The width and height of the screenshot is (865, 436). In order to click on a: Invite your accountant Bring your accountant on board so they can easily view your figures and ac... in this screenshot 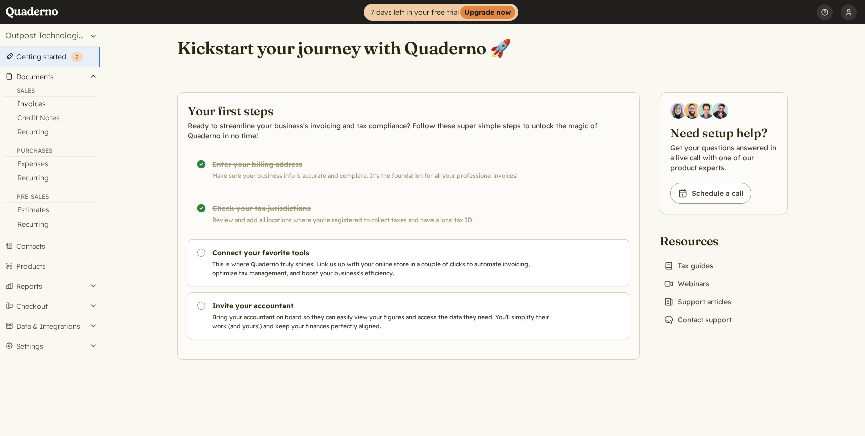, I will do `click(409, 316)`.